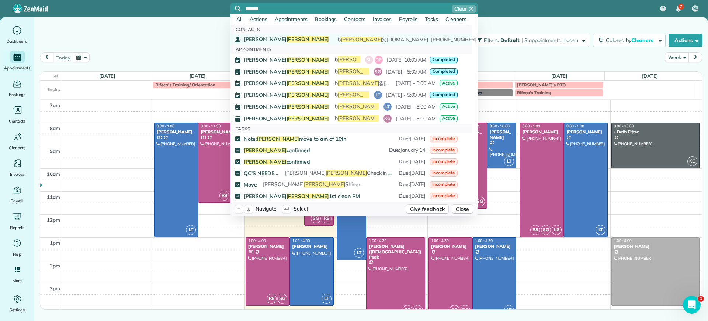 This screenshot has height=321, width=708. Describe the element at coordinates (55, 265) in the screenshot. I see `span: 2pm` at that location.